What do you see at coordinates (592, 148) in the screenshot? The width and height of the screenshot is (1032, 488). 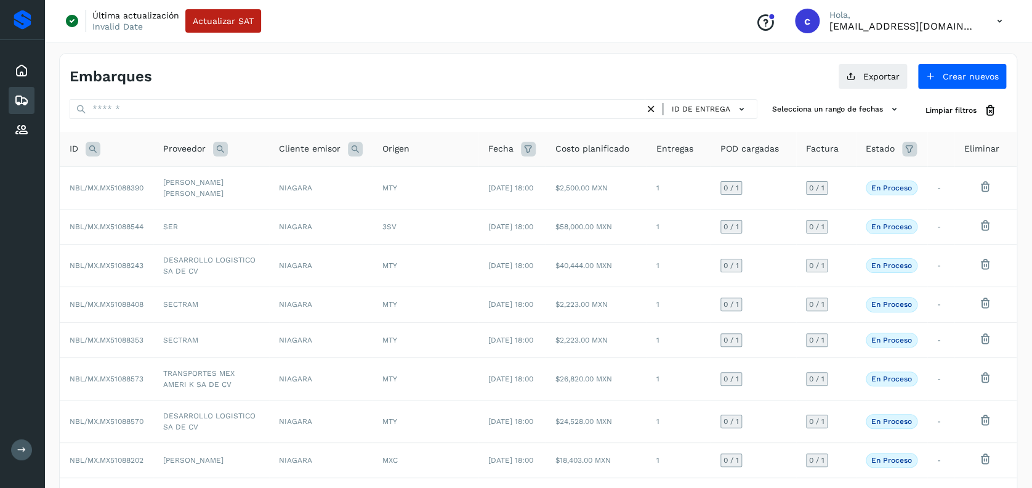 I see `span: Costo planificado` at bounding box center [592, 148].